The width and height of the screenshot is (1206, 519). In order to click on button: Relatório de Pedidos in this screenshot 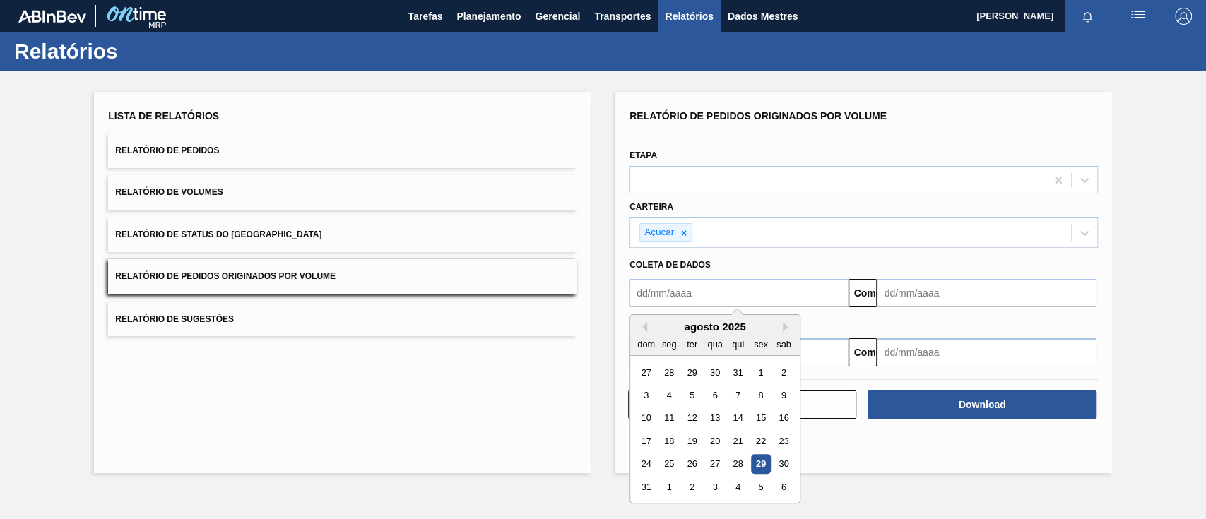, I will do `click(342, 150)`.